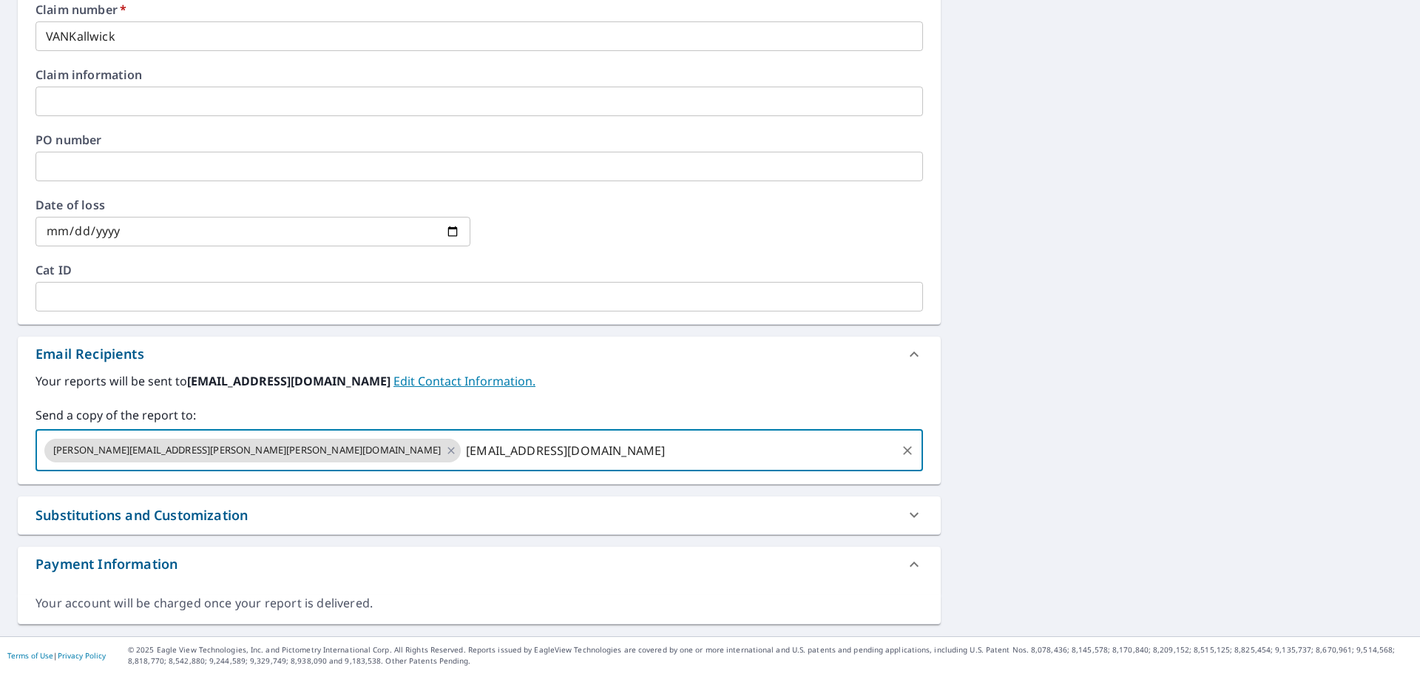 The width and height of the screenshot is (1420, 674). What do you see at coordinates (479, 381) in the screenshot?
I see `label: Your reports will be sent to` at bounding box center [479, 381].